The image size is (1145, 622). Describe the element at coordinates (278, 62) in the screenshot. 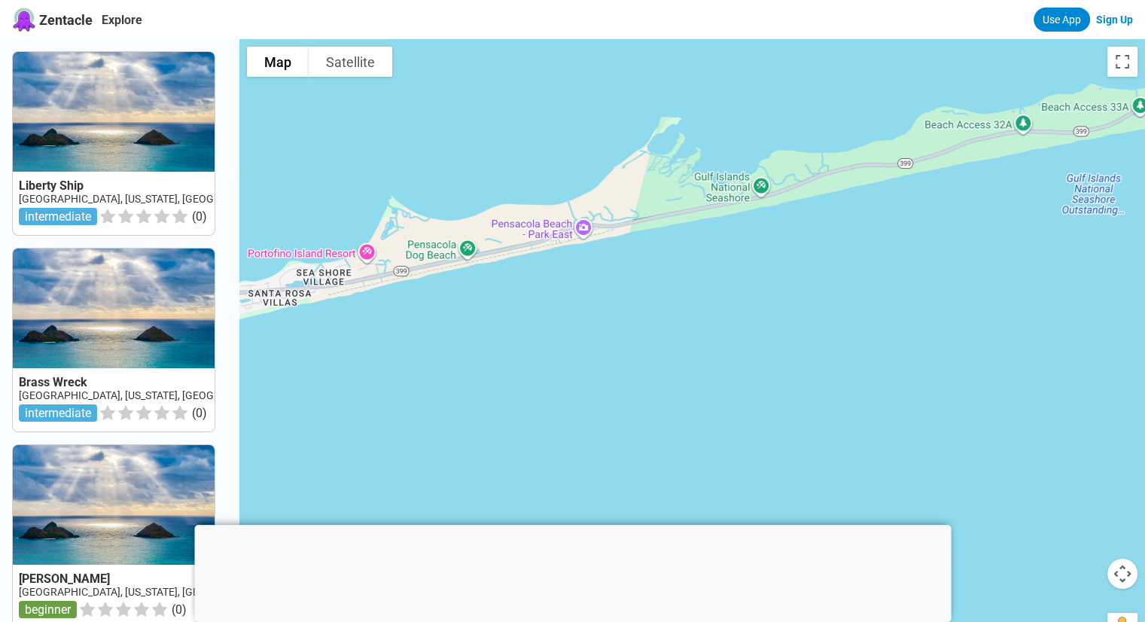

I see `button: Show street map` at that location.